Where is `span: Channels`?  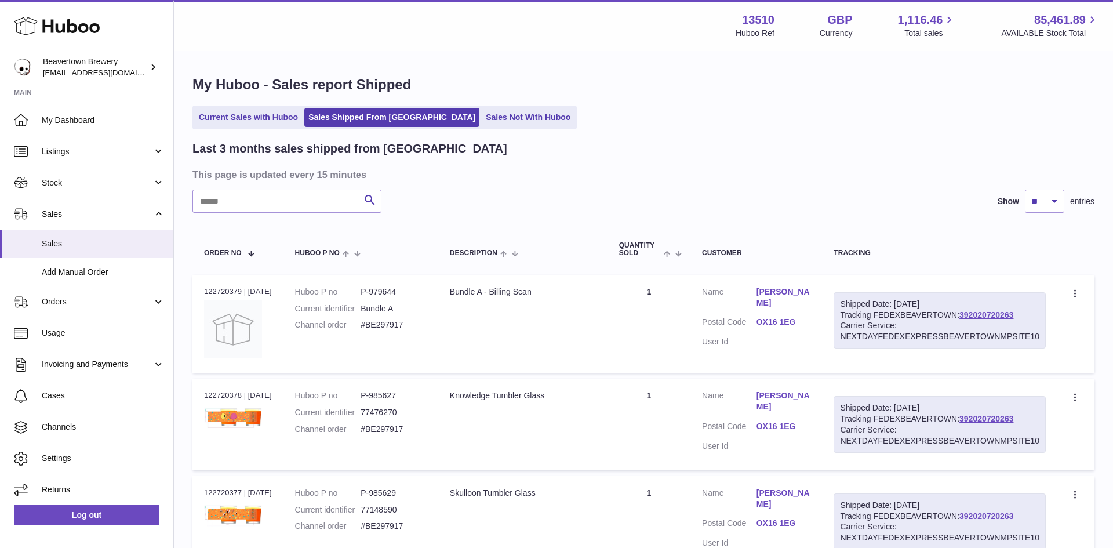
span: Channels is located at coordinates (103, 427).